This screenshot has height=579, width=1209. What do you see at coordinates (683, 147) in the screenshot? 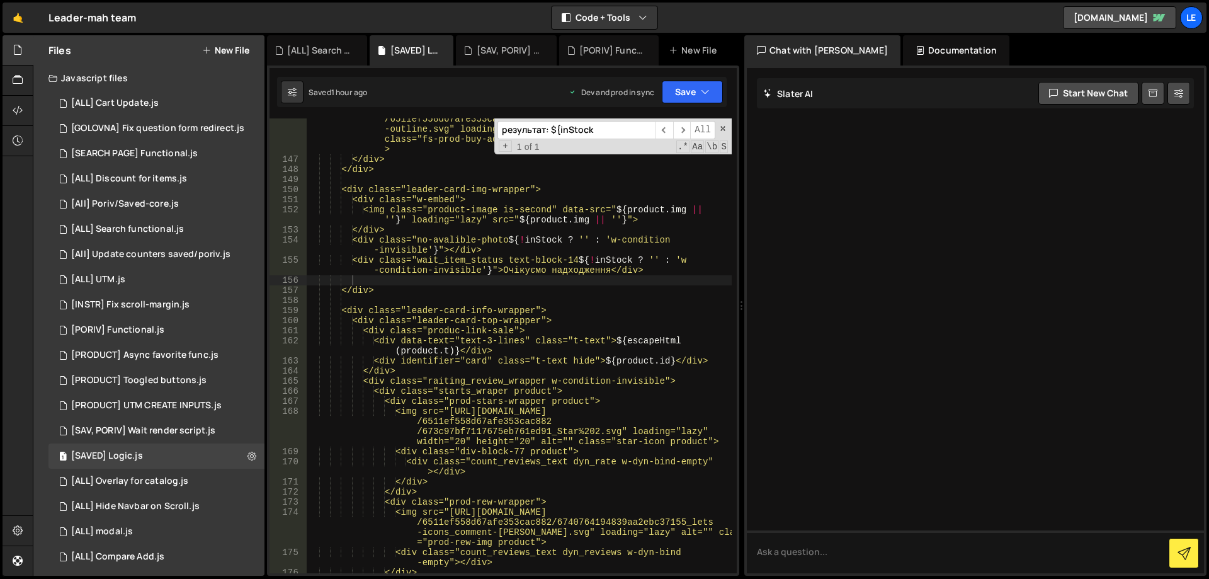
I see `span: RegExp Search` at bounding box center [683, 147].